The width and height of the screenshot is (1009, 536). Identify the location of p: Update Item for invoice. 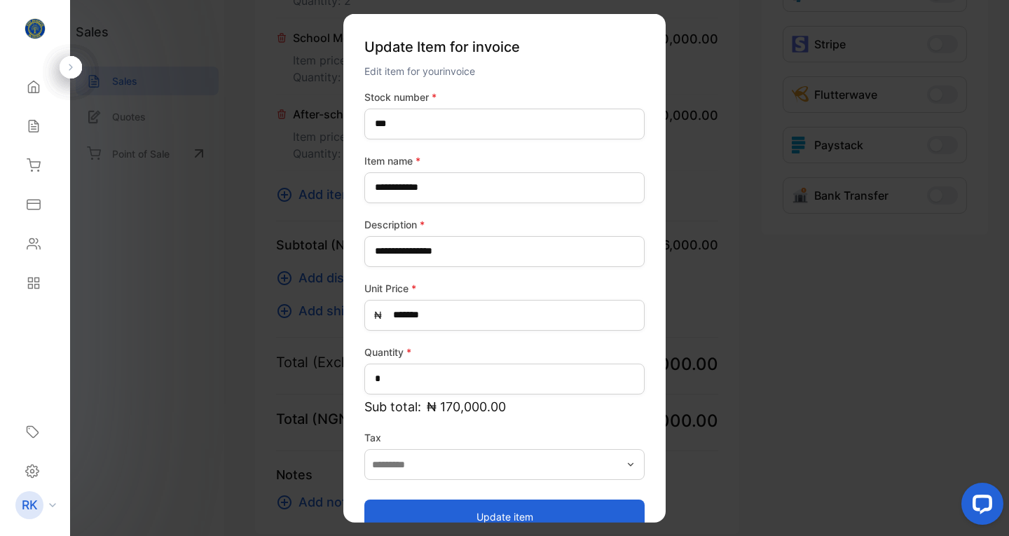
(505, 46).